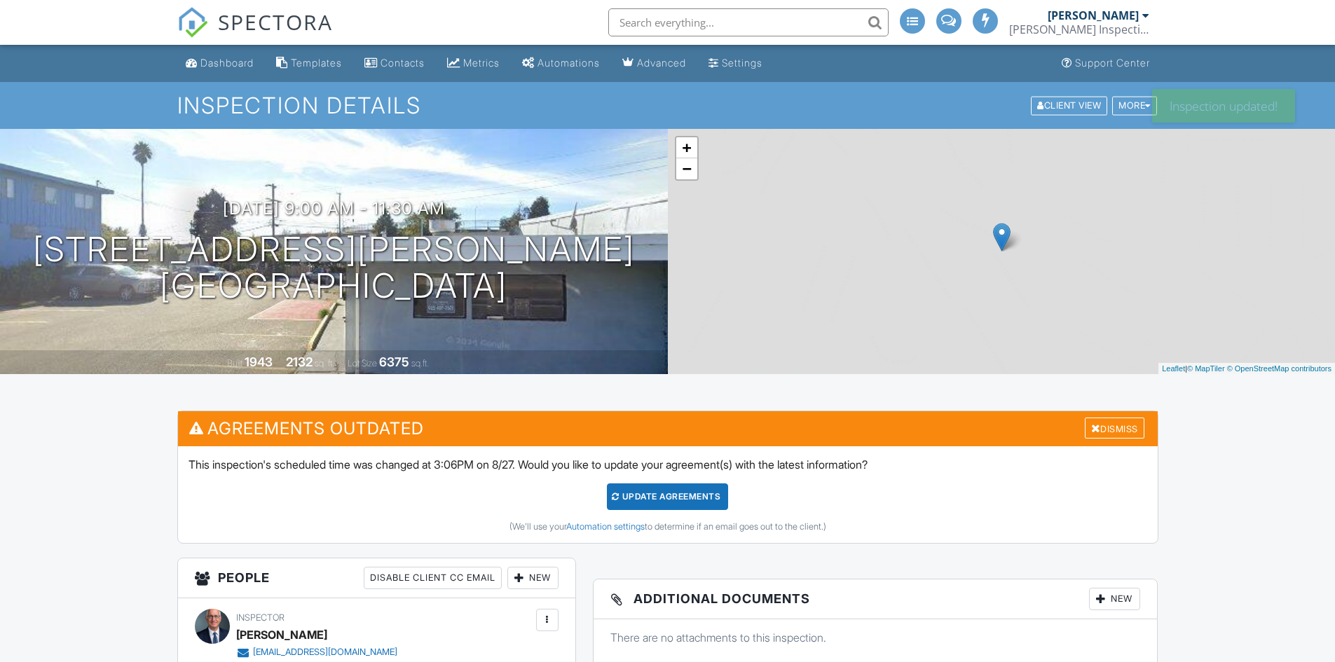 This screenshot has height=662, width=1335. Describe the element at coordinates (668, 428) in the screenshot. I see `h3: Agreements Outdated` at that location.